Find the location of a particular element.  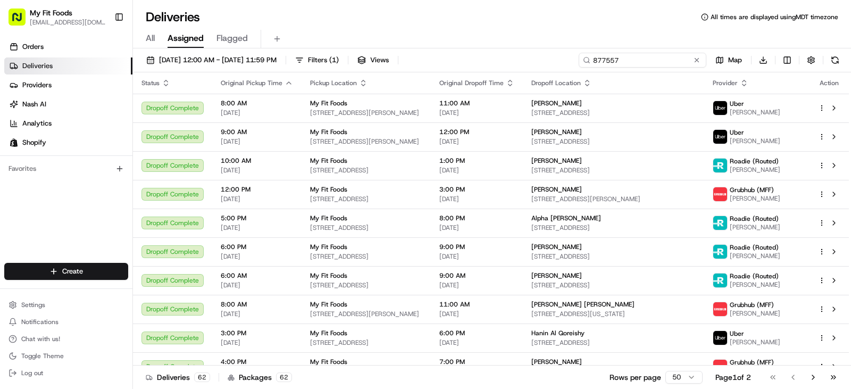

img: Wisdom Oko is located at coordinates (19, 165).